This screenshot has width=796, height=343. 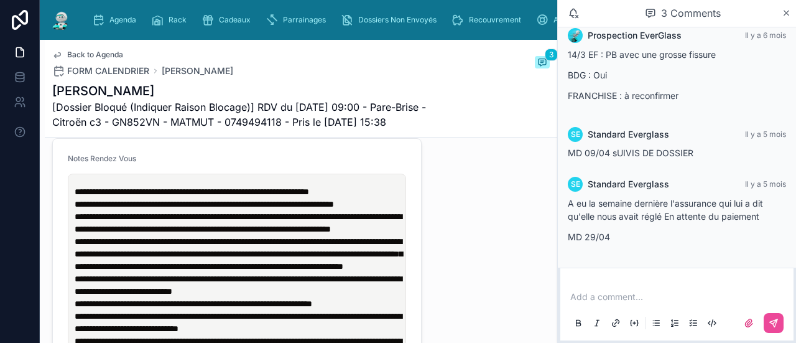 What do you see at coordinates (234, 20) in the screenshot?
I see `span: Cadeaux` at bounding box center [234, 20].